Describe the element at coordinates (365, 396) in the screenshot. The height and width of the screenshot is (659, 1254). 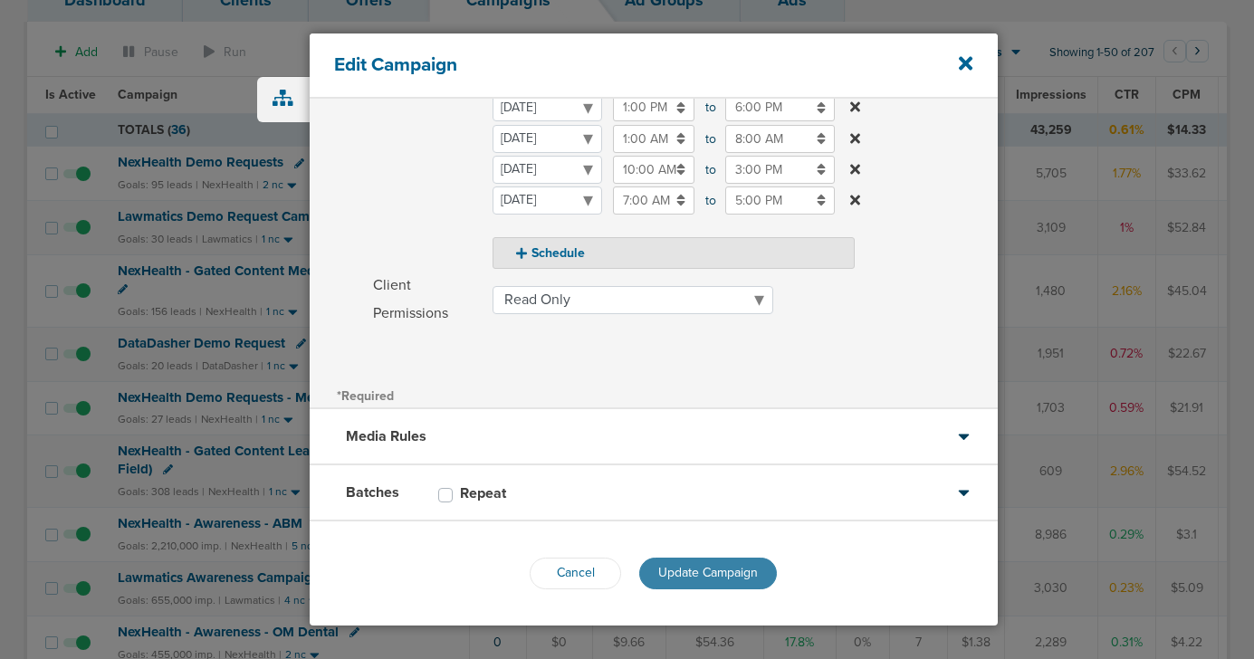
I see `span: *Required` at that location.